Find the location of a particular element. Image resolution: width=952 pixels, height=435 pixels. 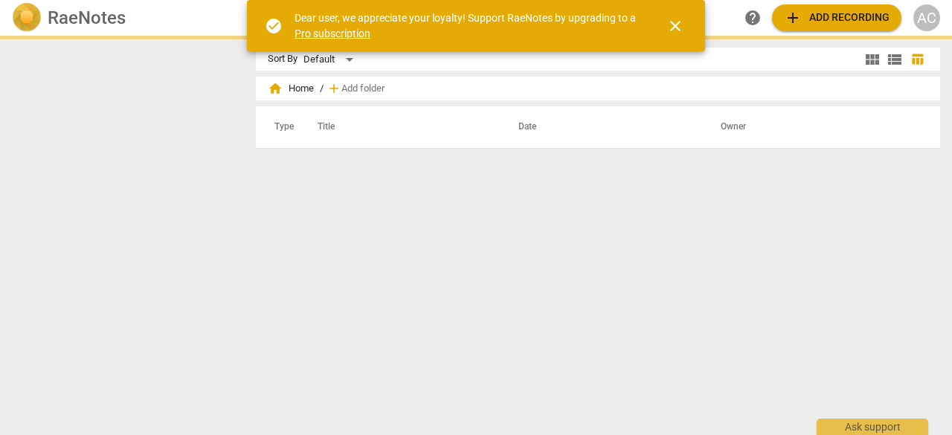

span: table_chart is located at coordinates (917, 59).